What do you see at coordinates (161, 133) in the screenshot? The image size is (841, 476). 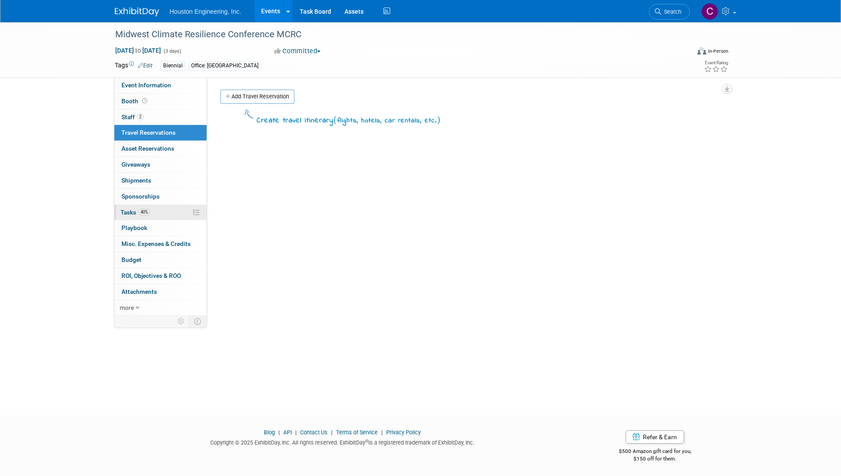 I see `a: Travel Reservations` at bounding box center [161, 133].